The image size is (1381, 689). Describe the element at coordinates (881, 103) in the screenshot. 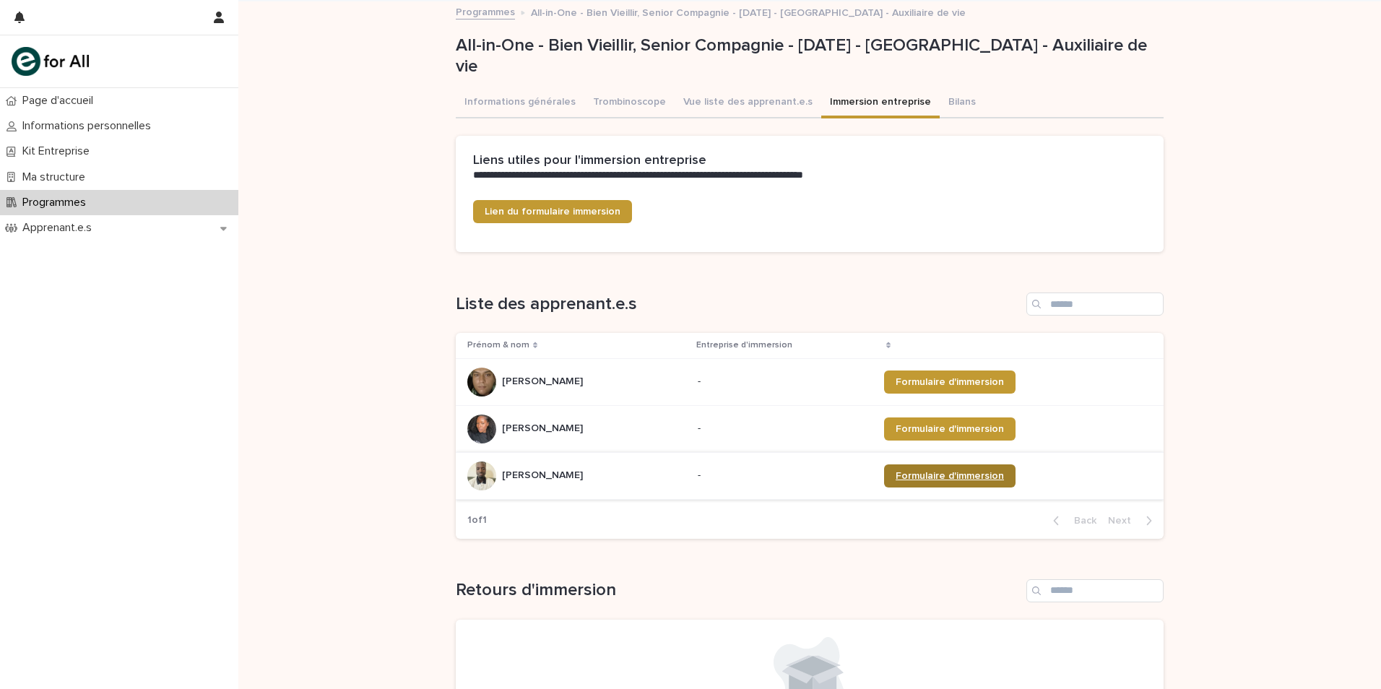

I see `button: Immersion entreprise` at that location.